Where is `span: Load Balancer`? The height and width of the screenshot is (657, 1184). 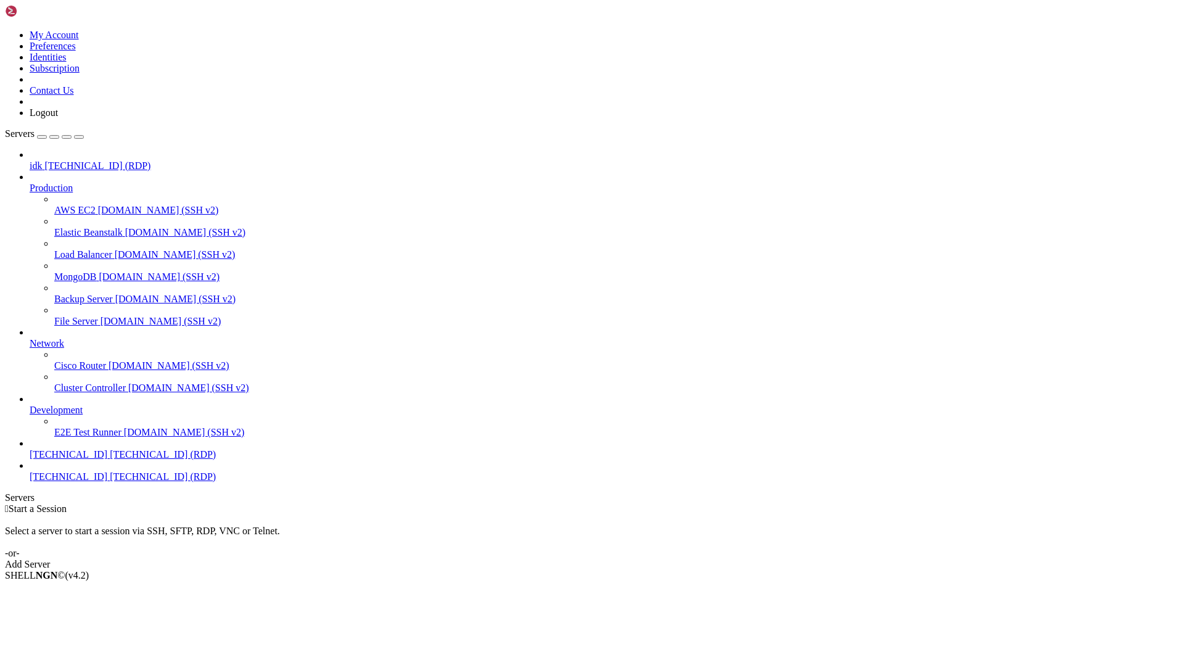
span: Load Balancer is located at coordinates (83, 254).